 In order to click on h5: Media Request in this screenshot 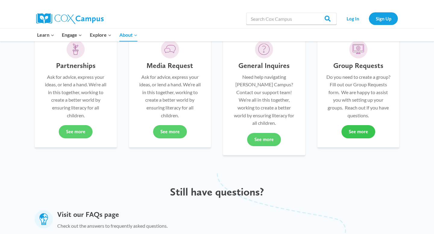, I will do `click(170, 66)`.